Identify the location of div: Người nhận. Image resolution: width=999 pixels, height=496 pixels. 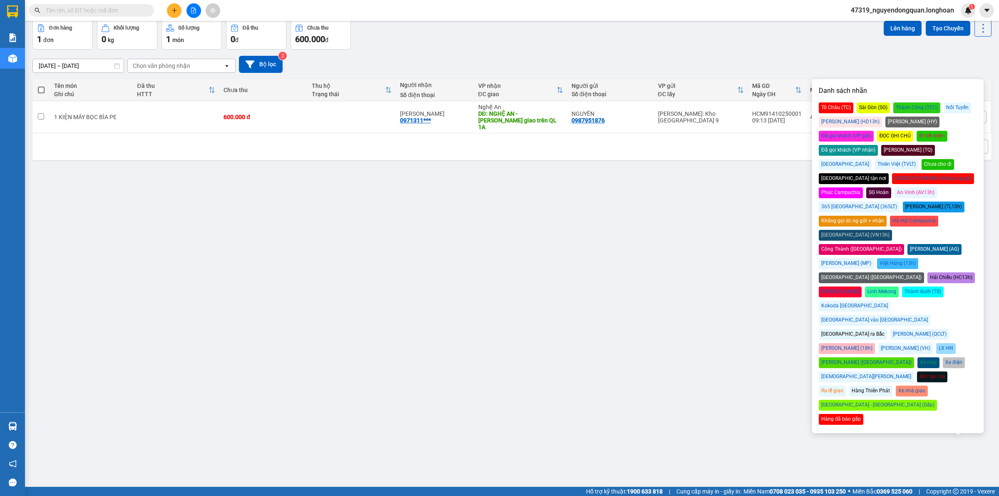
(435, 85).